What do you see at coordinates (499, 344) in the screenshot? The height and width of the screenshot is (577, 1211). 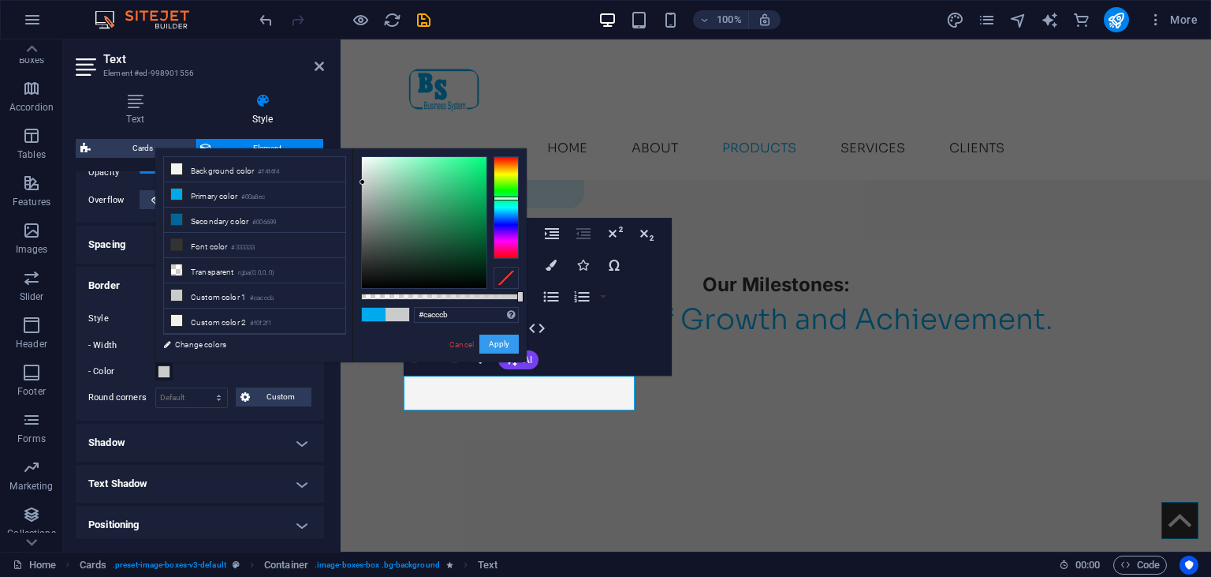 I see `button: Apply` at bounding box center [499, 344].